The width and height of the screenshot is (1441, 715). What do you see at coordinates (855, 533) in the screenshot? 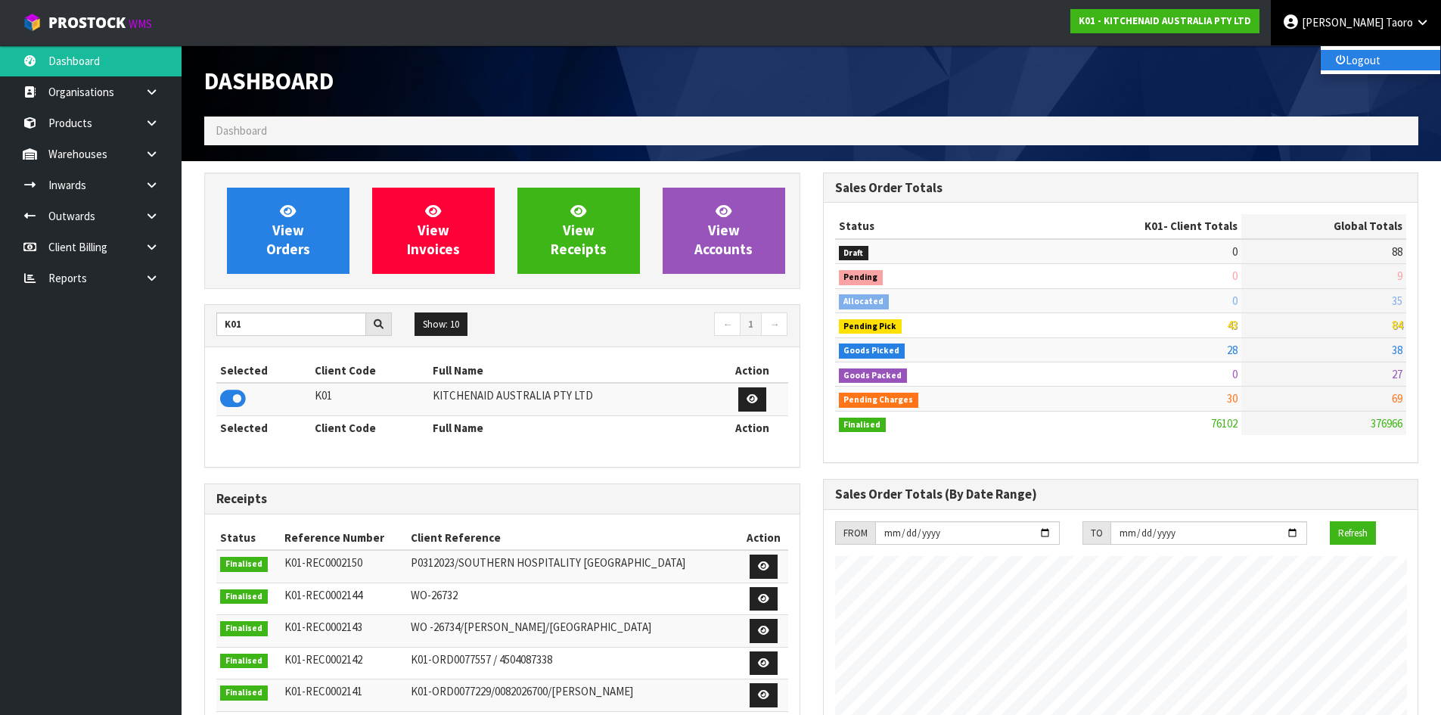
I see `div: FROM` at bounding box center [855, 533].